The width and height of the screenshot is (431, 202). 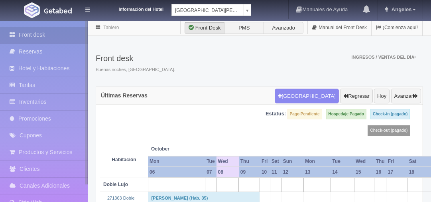 What do you see at coordinates (124, 159) in the screenshot?
I see `strong: Habitación` at bounding box center [124, 159].